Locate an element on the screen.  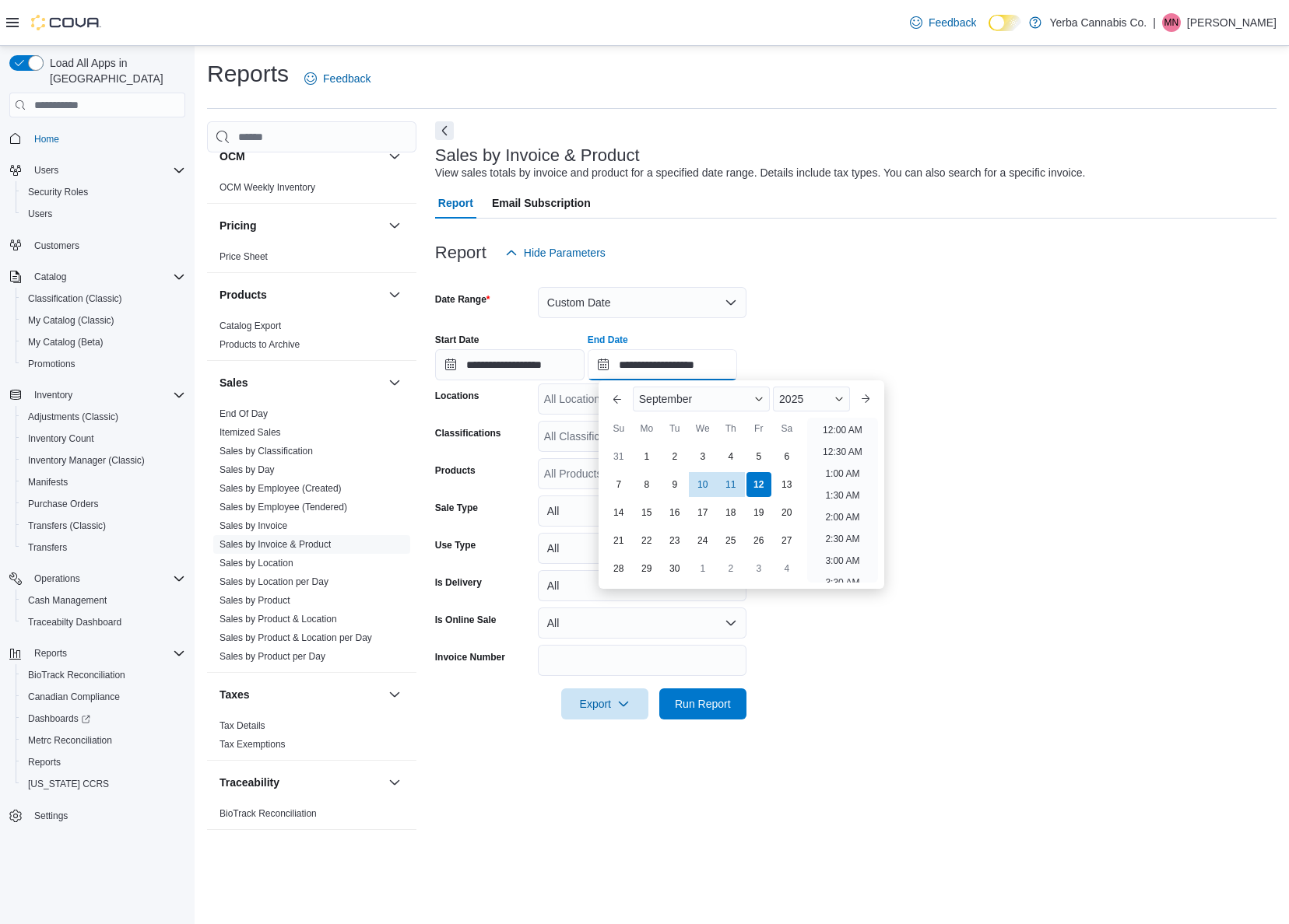
a: Feedback is located at coordinates (943, 23).